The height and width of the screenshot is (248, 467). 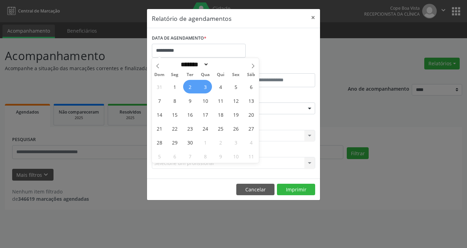 I want to click on span: Setembro 22, 2025, so click(x=174, y=128).